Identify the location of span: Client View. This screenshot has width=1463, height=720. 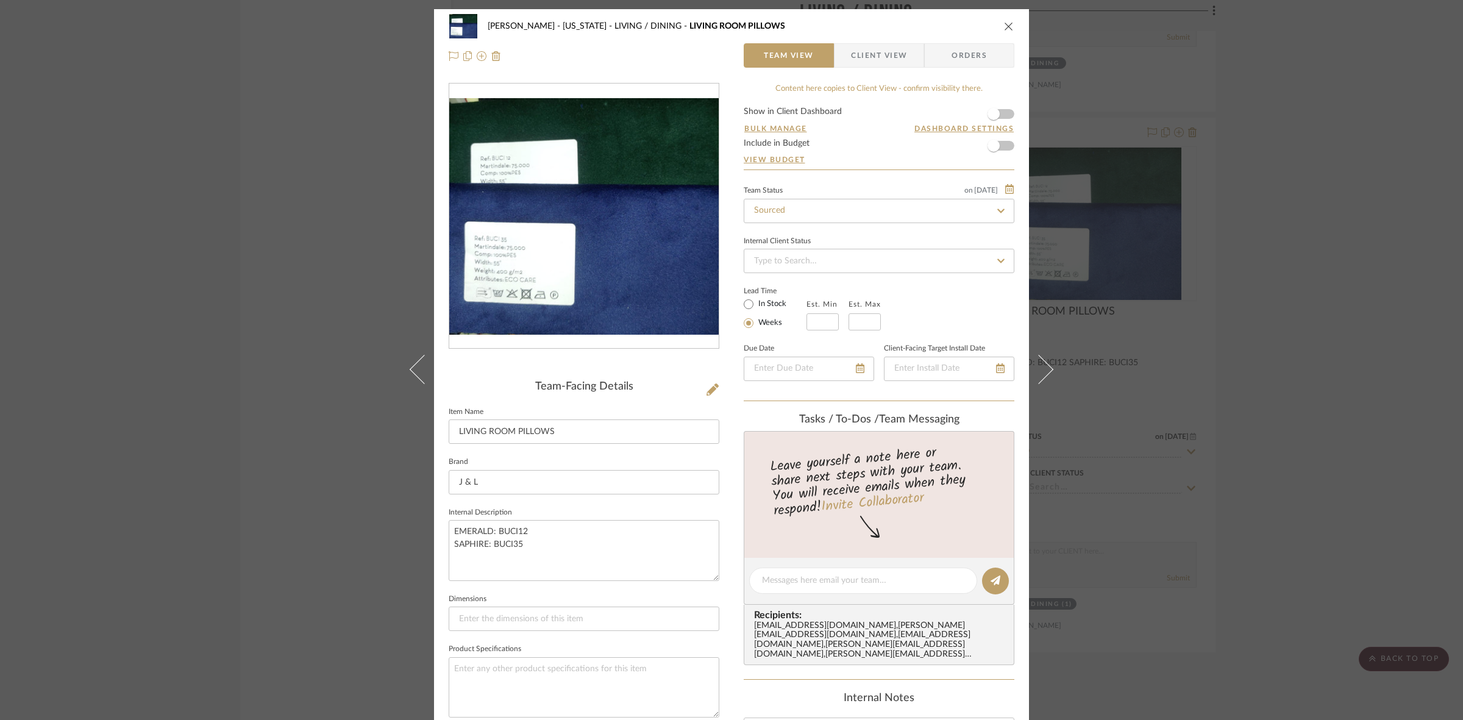
(879, 55).